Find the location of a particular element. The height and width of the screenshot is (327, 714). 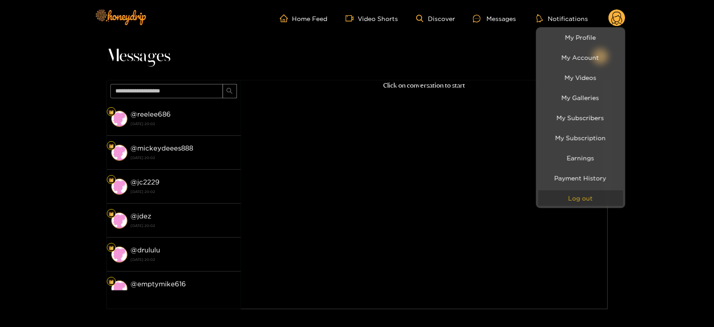

a: My Subscribers is located at coordinates (581, 118).